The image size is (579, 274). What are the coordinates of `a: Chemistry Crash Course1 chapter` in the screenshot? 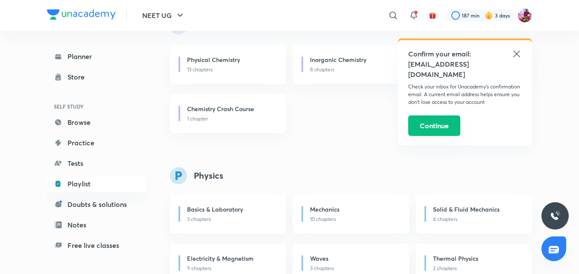 It's located at (228, 113).